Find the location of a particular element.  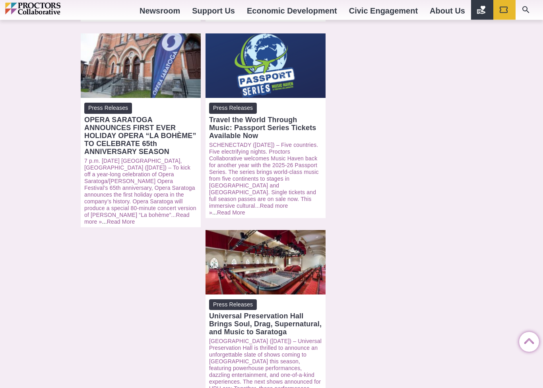

div: Universal Preservation Hall Brings Soul, Drag, Supernatural, and Music to Saratoga is located at coordinates (266, 324).